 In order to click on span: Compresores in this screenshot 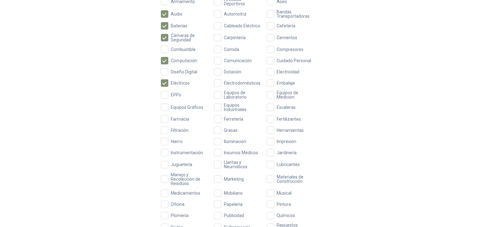, I will do `click(290, 49)`.